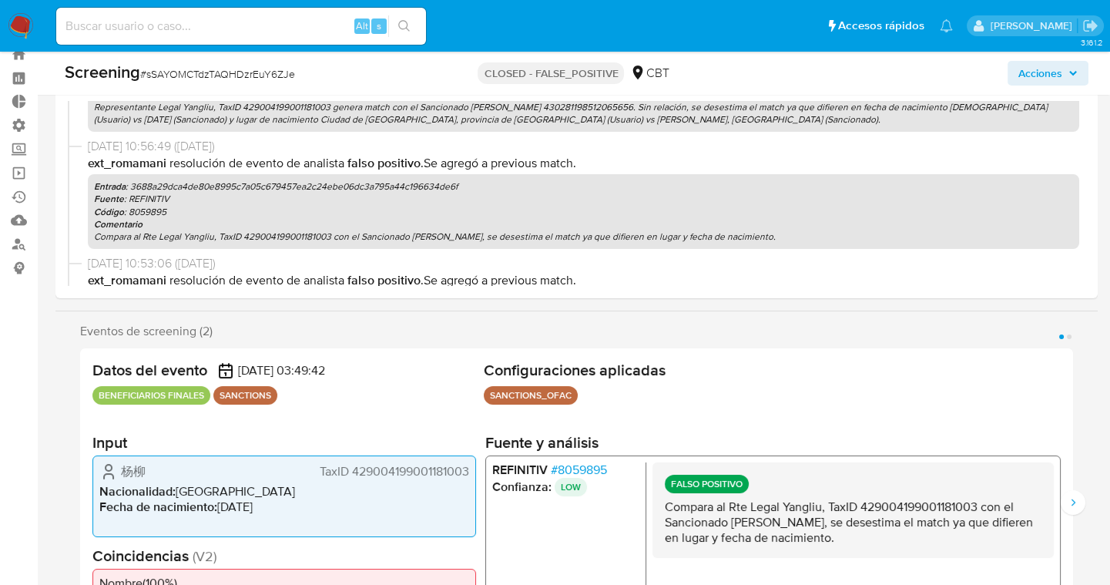 This screenshot has width=1110, height=585. What do you see at coordinates (946, 25) in the screenshot?
I see `a: Notificaciones` at bounding box center [946, 25].